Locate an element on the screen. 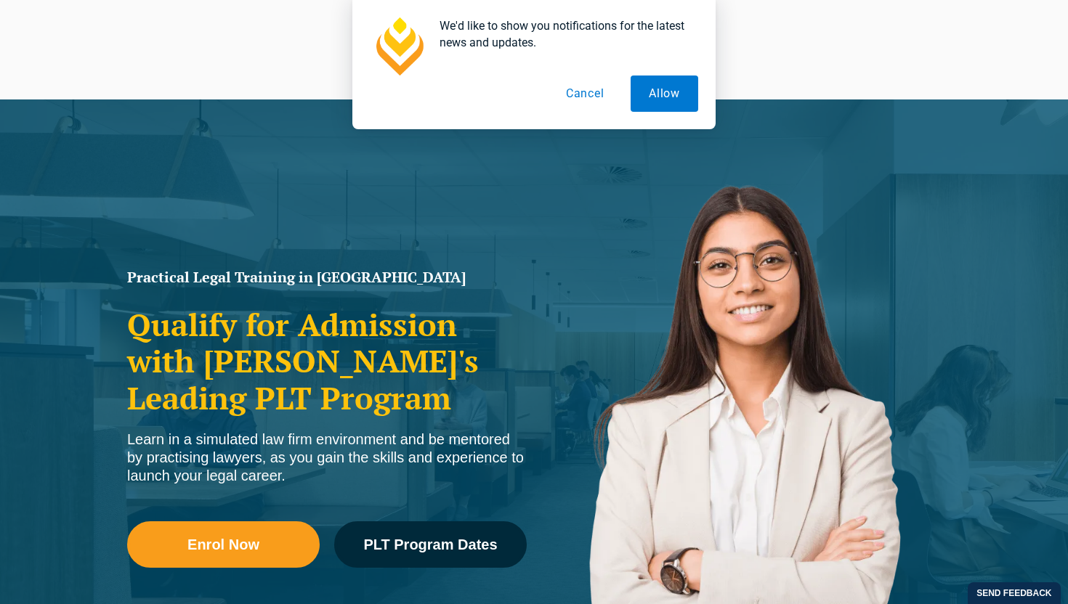 The height and width of the screenshot is (604, 1068). a: Enrol Now is located at coordinates (223, 545).